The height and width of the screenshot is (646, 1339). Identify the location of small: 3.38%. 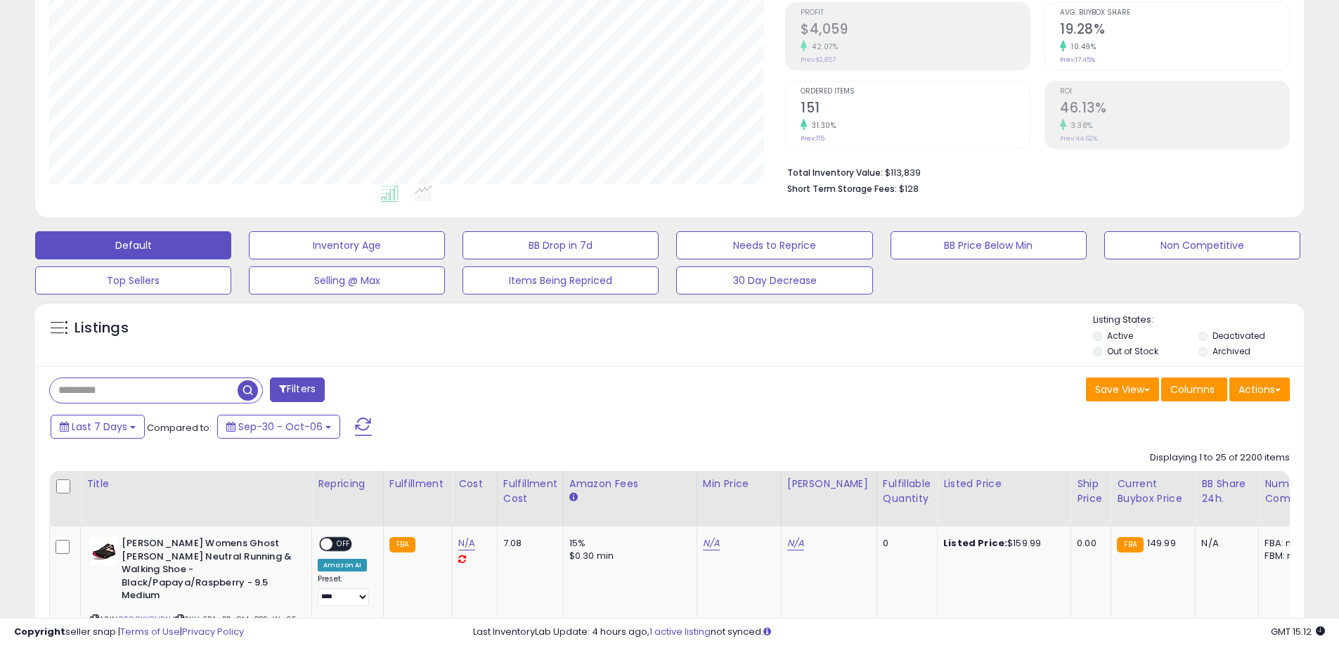
(1080, 125).